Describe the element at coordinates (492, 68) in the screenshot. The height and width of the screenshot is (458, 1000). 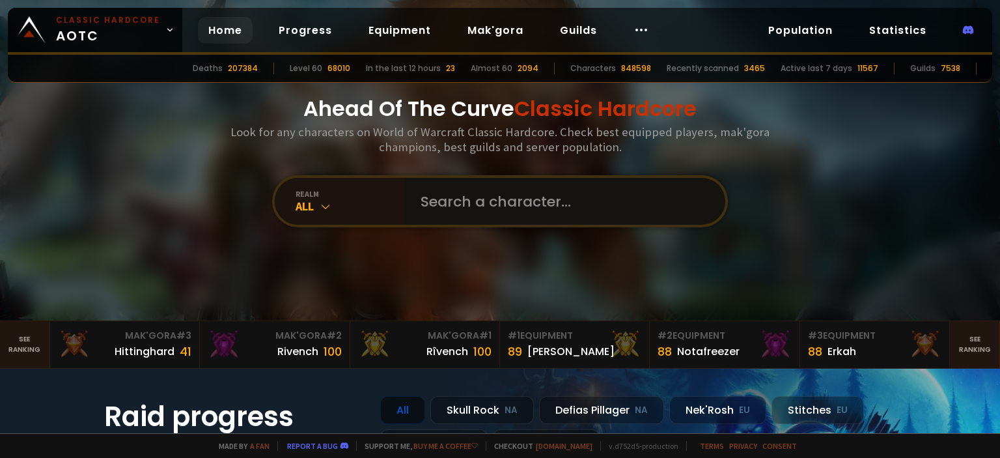
I see `div: Almost 60` at that location.